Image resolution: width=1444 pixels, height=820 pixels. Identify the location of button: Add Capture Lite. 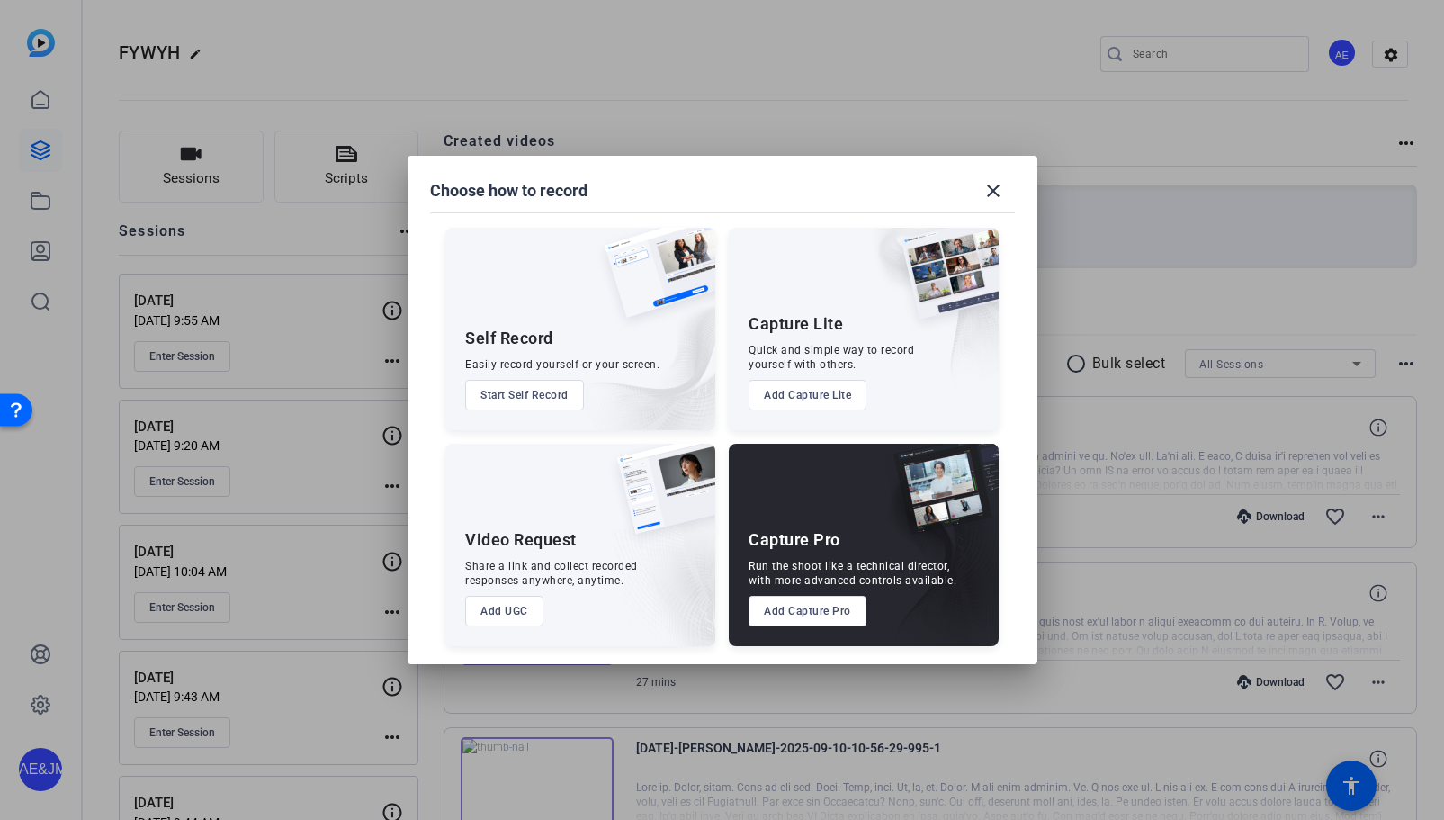
(807, 395).